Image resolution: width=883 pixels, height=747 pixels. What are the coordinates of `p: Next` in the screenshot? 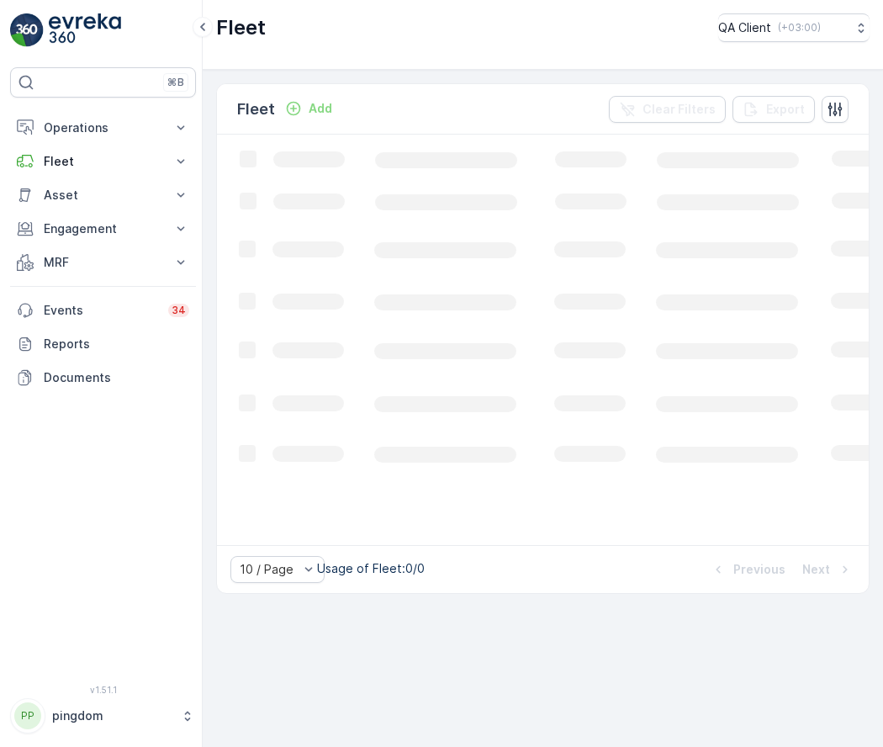 It's located at (816, 569).